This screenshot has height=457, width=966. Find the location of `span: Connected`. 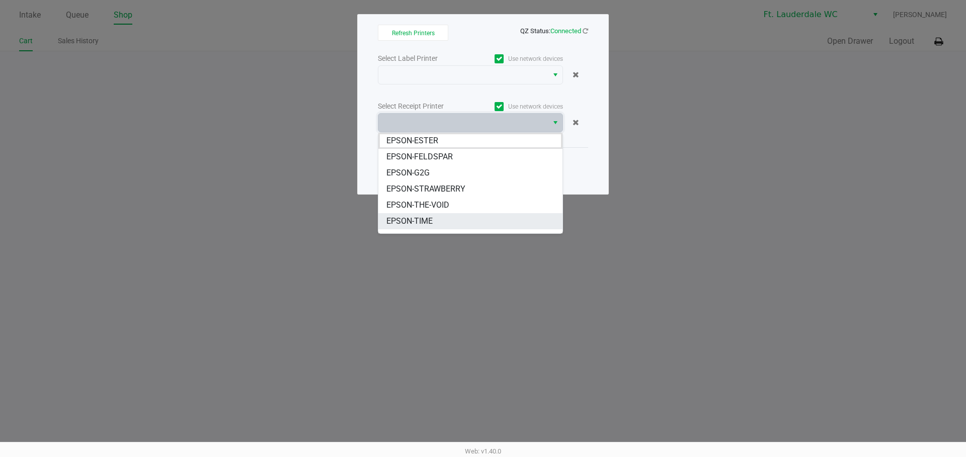

span: Connected is located at coordinates (566, 31).